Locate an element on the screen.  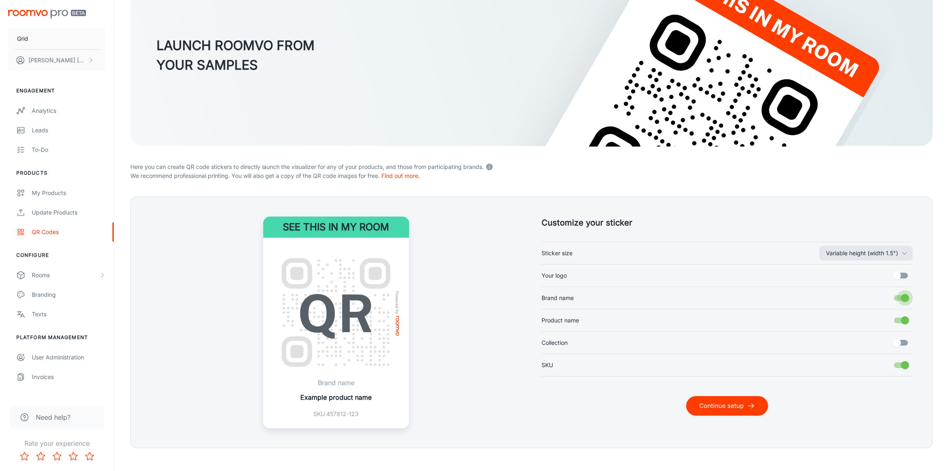
button: Grid is located at coordinates (57, 39).